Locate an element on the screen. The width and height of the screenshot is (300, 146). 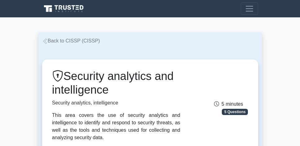
a: Back to CISSP (CISSP) is located at coordinates (71, 41).